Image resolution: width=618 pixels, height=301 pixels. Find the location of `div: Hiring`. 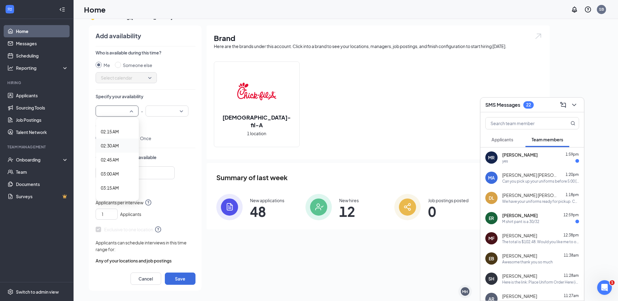

div: Hiring is located at coordinates (37, 83).